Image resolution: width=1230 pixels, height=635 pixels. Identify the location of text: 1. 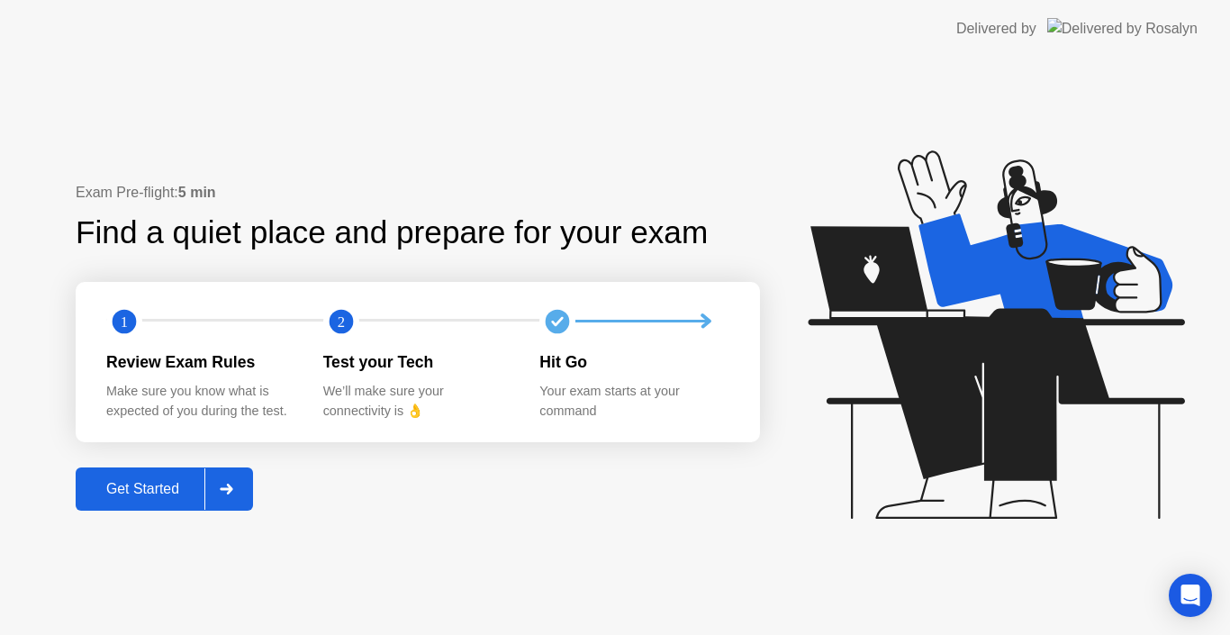
(124, 320).